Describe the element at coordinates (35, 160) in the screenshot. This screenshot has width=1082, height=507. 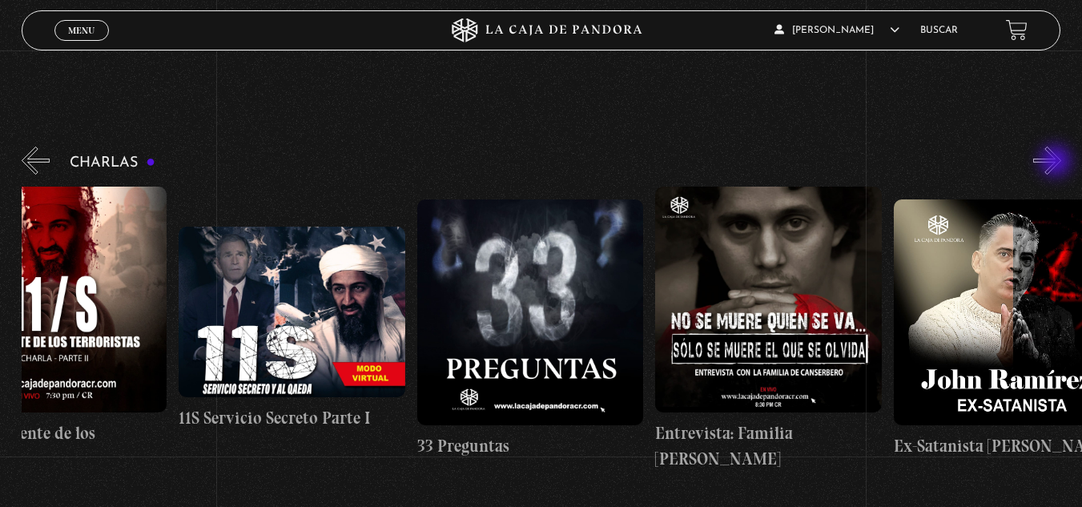
I see `button: Previous` at that location.